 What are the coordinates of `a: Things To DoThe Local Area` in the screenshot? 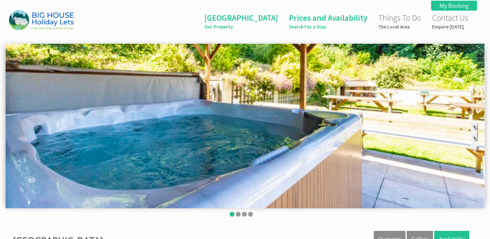 It's located at (400, 21).